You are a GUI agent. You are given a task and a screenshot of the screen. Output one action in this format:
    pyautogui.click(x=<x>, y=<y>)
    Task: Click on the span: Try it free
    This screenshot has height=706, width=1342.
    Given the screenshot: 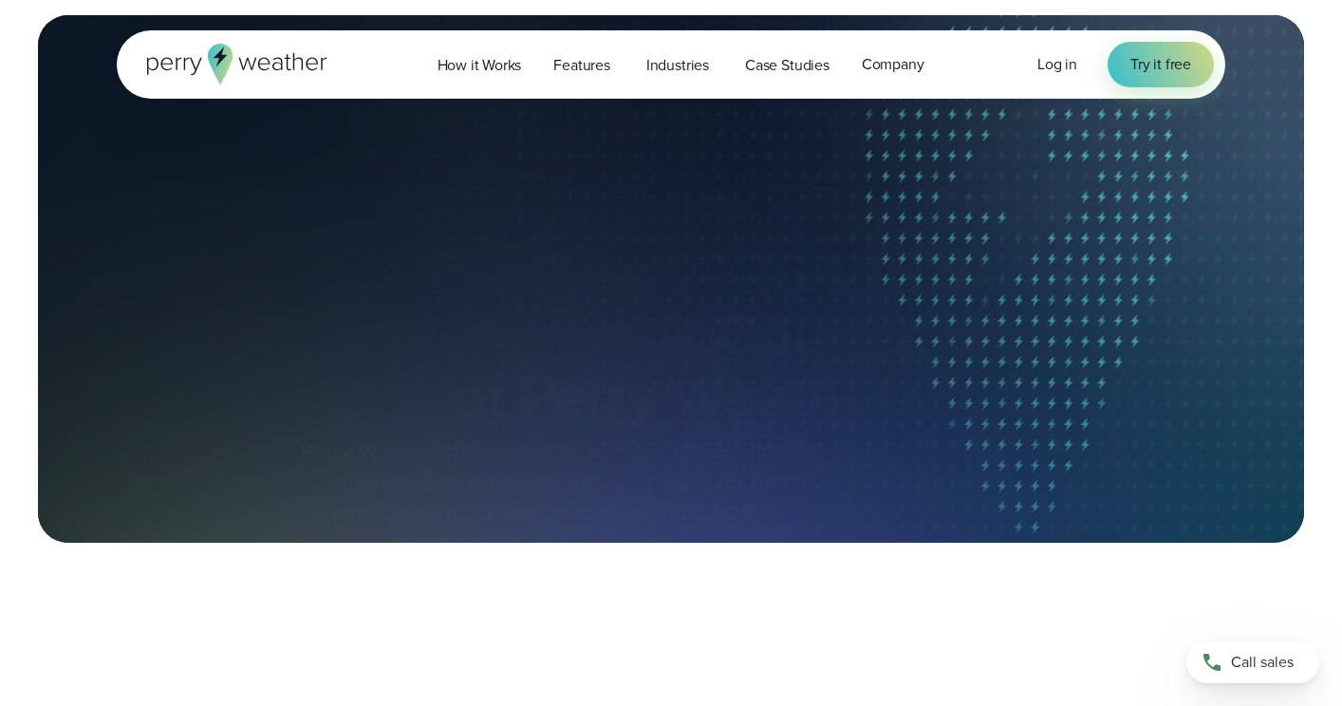 What is the action you would take?
    pyautogui.click(x=1161, y=65)
    